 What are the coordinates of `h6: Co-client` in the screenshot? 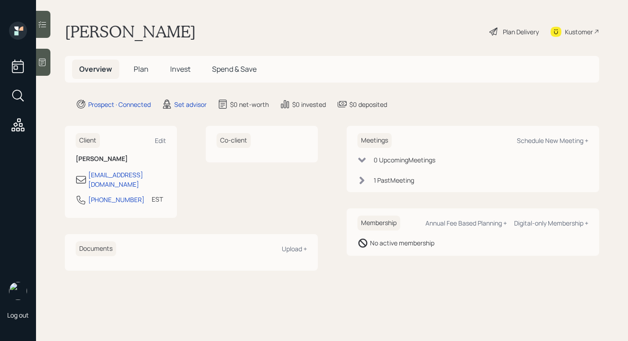 It's located at (234, 140).